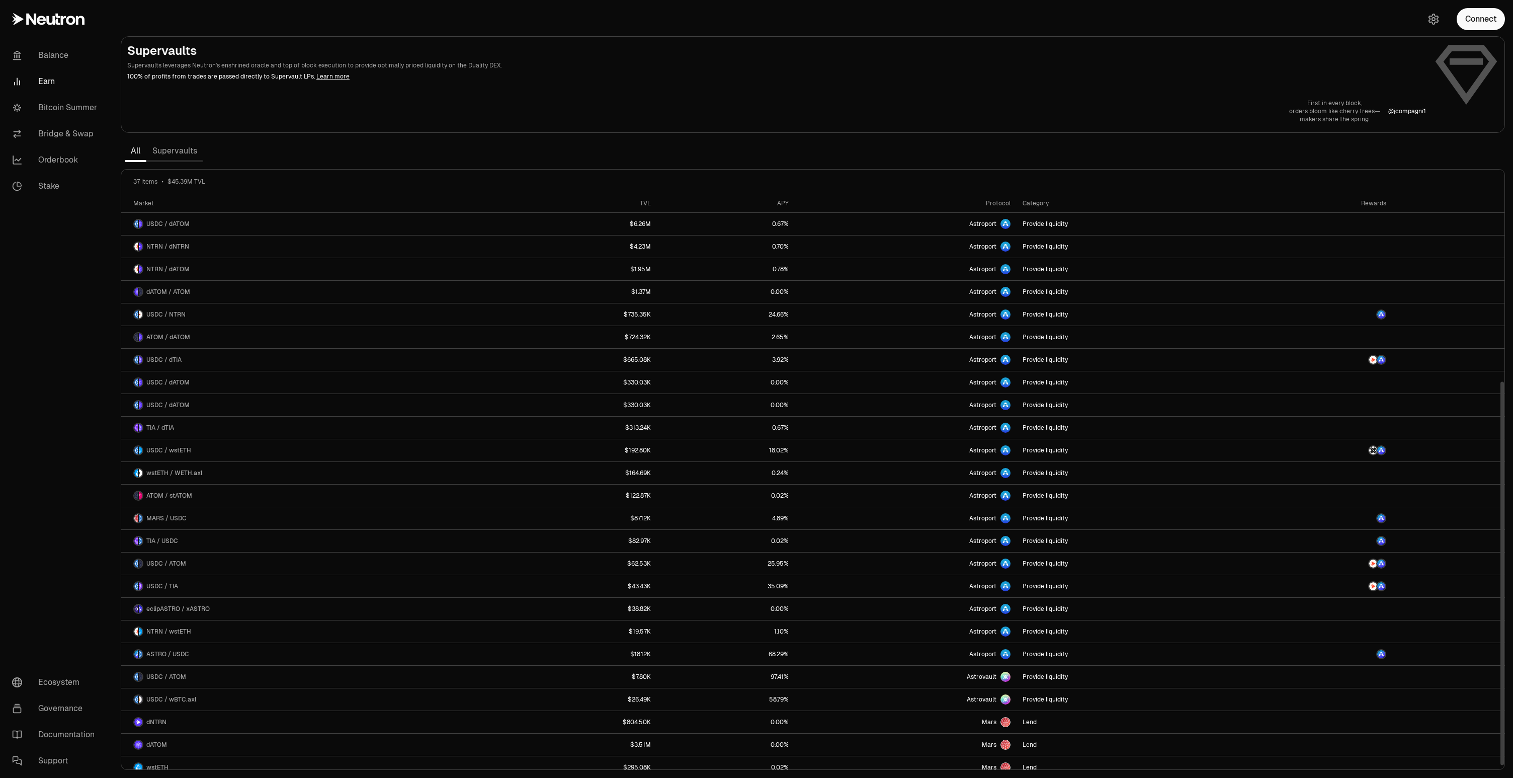  What do you see at coordinates (140, 292) in the screenshot?
I see `img: ATOM Logo` at bounding box center [140, 292].